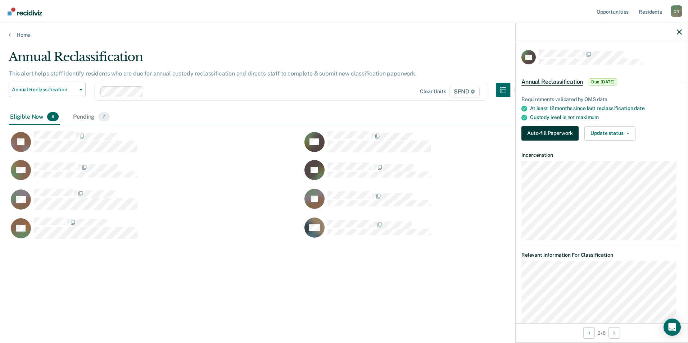  I want to click on a: Navigate to form link, so click(551, 134).